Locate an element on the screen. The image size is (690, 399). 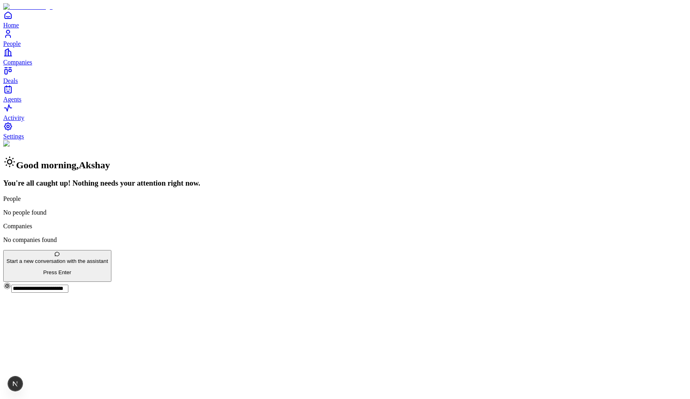
p: No companies found is located at coordinates (345, 240).